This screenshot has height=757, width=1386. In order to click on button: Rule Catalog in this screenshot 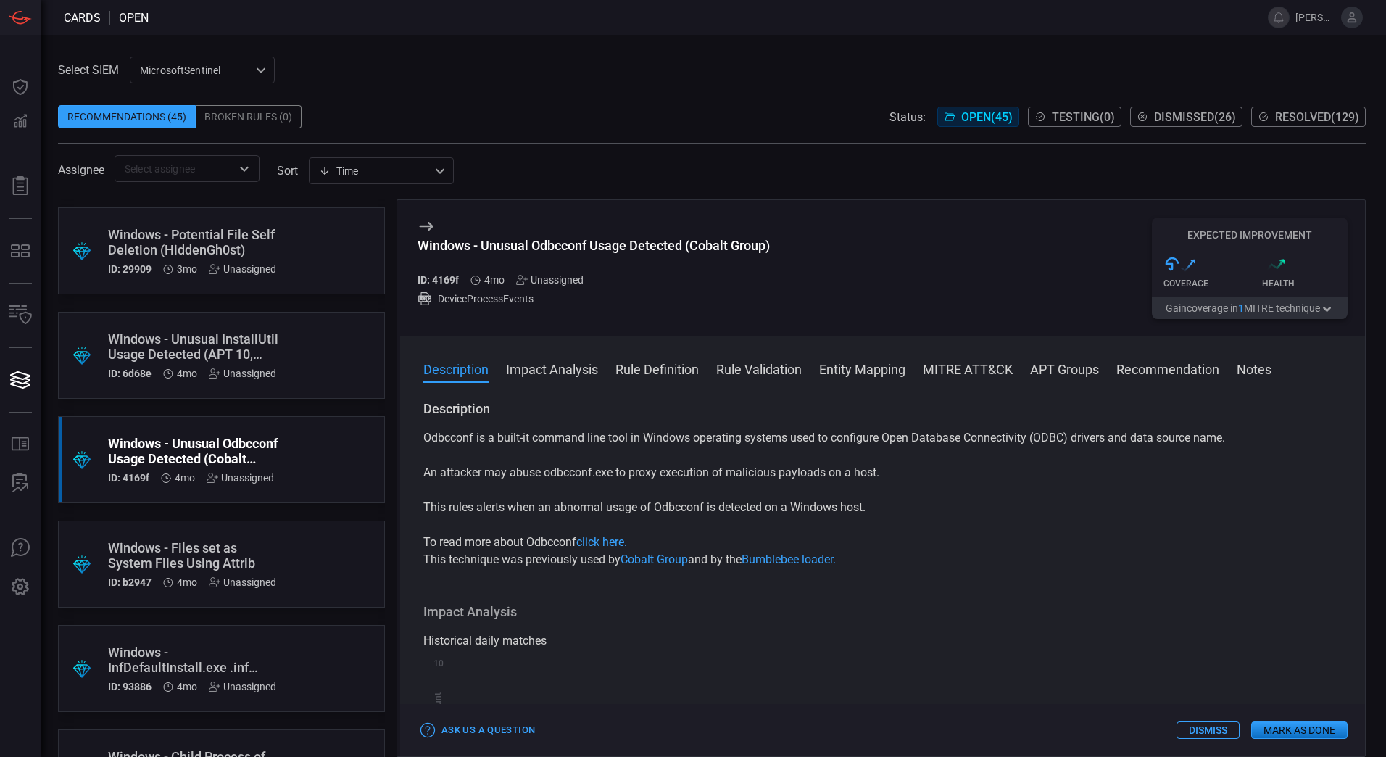, I will do `click(20, 444)`.